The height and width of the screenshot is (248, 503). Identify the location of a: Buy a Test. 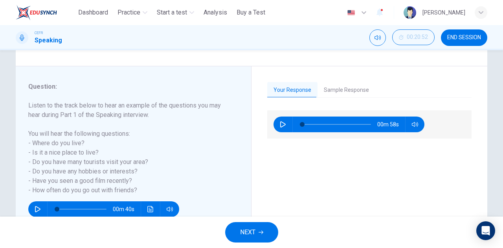
(251, 13).